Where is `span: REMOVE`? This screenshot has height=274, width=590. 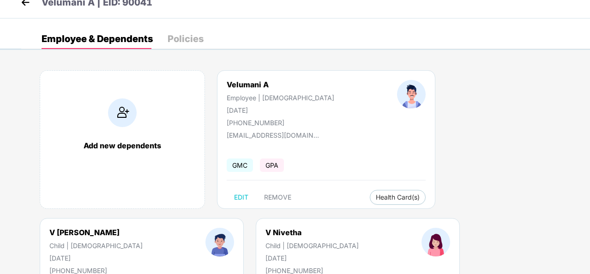
span: REMOVE is located at coordinates (278, 197).